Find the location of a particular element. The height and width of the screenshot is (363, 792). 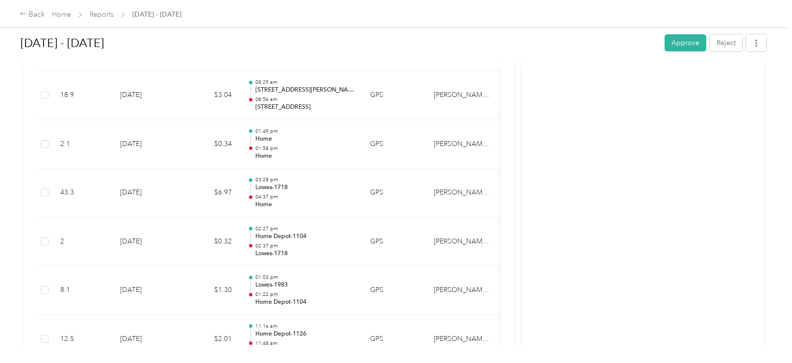

button: Approve is located at coordinates (685, 43).